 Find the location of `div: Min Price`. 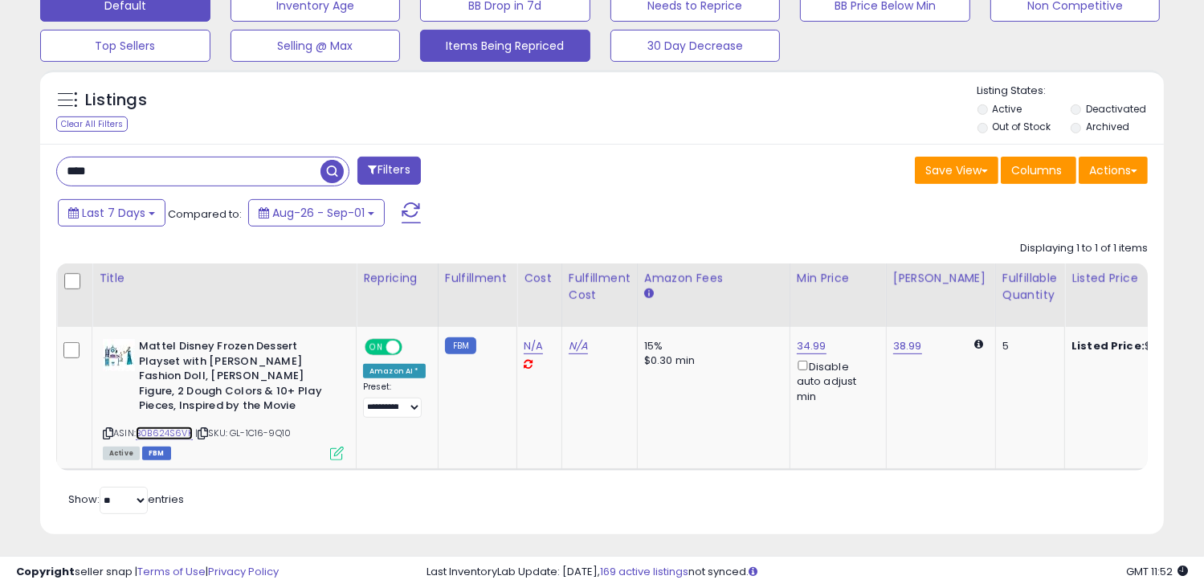

div: Min Price is located at coordinates (837, 278).